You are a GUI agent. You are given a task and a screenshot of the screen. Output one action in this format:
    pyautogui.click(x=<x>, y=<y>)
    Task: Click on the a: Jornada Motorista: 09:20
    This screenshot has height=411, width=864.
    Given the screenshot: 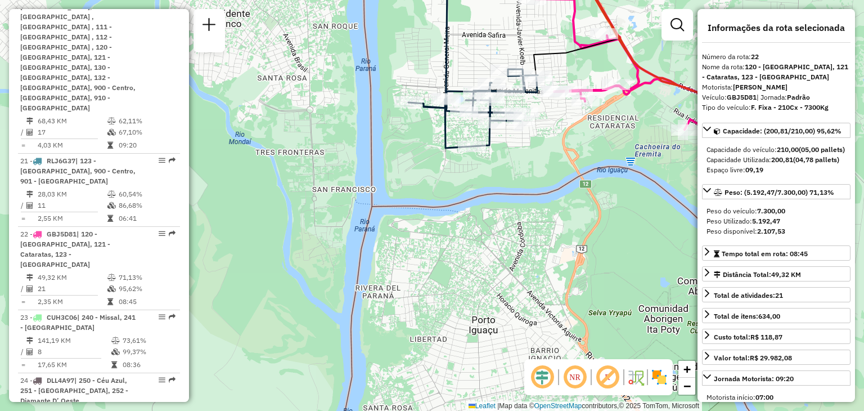 What is the action you would take?
    pyautogui.click(x=776, y=377)
    